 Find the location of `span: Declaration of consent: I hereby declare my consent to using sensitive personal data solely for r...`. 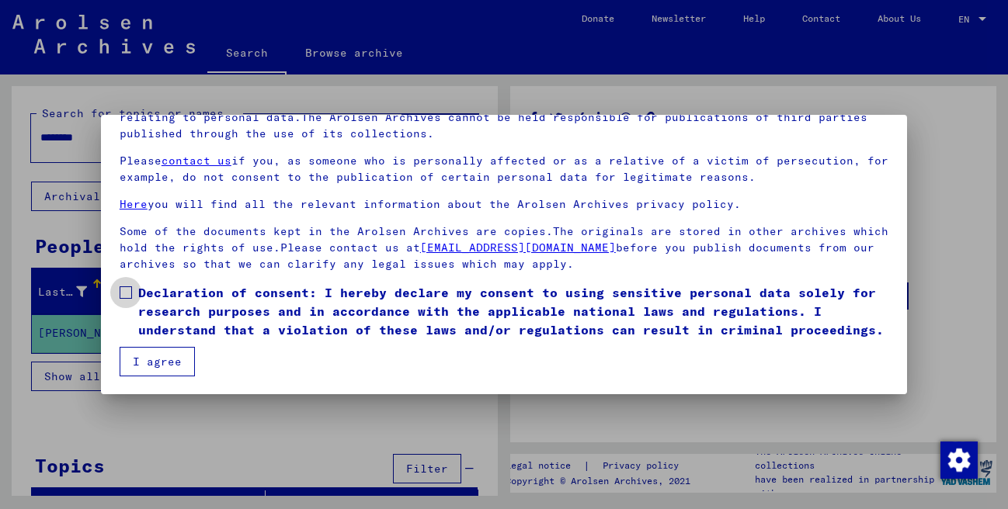

span: Declaration of consent: I hereby declare my consent to using sensitive personal data solely for r... is located at coordinates (513, 311).